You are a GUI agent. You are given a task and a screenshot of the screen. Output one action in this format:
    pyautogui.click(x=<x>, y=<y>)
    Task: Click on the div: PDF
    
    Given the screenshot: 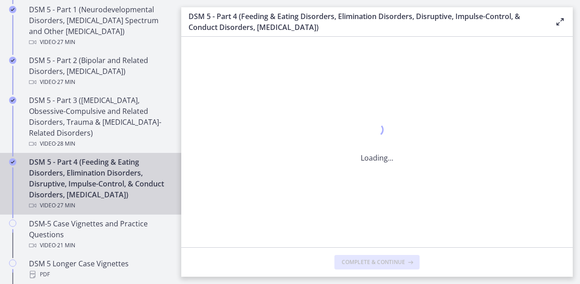 What is the action you would take?
    pyautogui.click(x=100, y=274)
    